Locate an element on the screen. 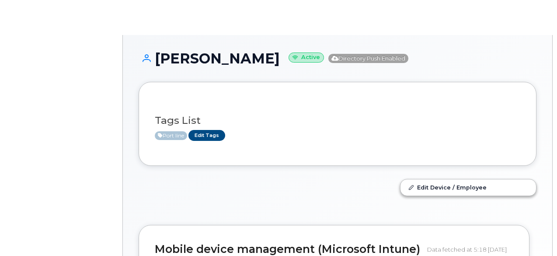 The width and height of the screenshot is (557, 256). h2: Mobile device management (Microsoft Intune) is located at coordinates (287, 249).